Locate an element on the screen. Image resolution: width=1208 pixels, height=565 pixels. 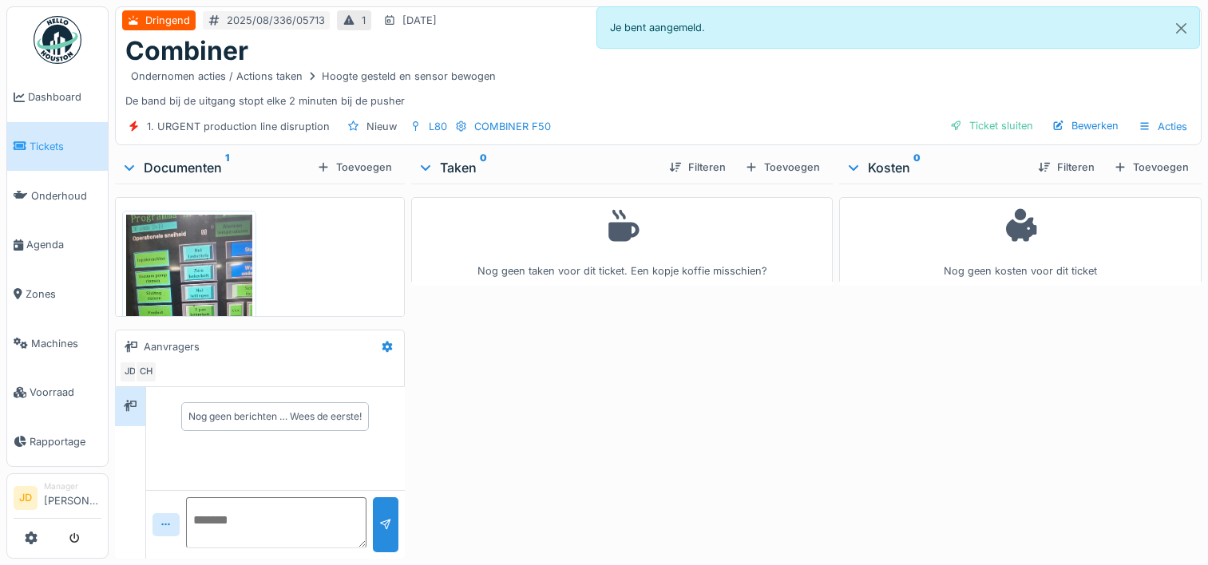
h1: Combiner is located at coordinates (187, 51).